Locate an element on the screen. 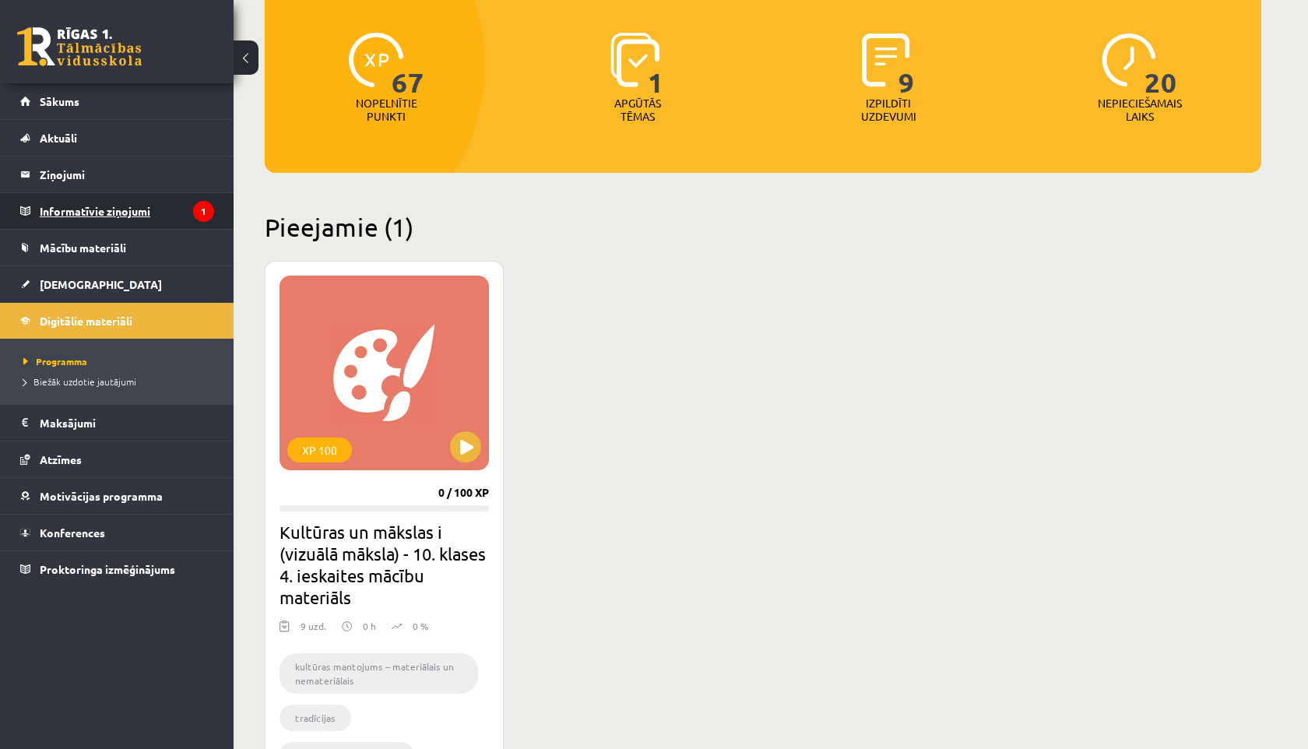 The width and height of the screenshot is (1308, 749). div: XP 100 is located at coordinates (319, 450).